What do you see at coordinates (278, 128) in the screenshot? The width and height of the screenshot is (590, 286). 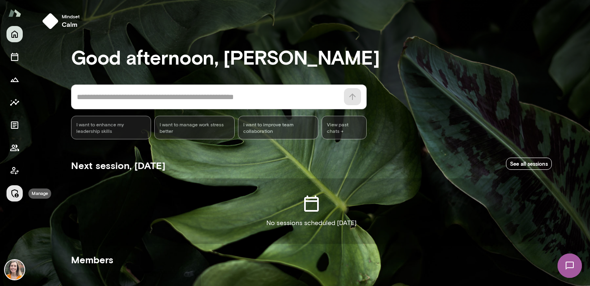 I see `span: I want to improve team collaboration` at bounding box center [278, 128].